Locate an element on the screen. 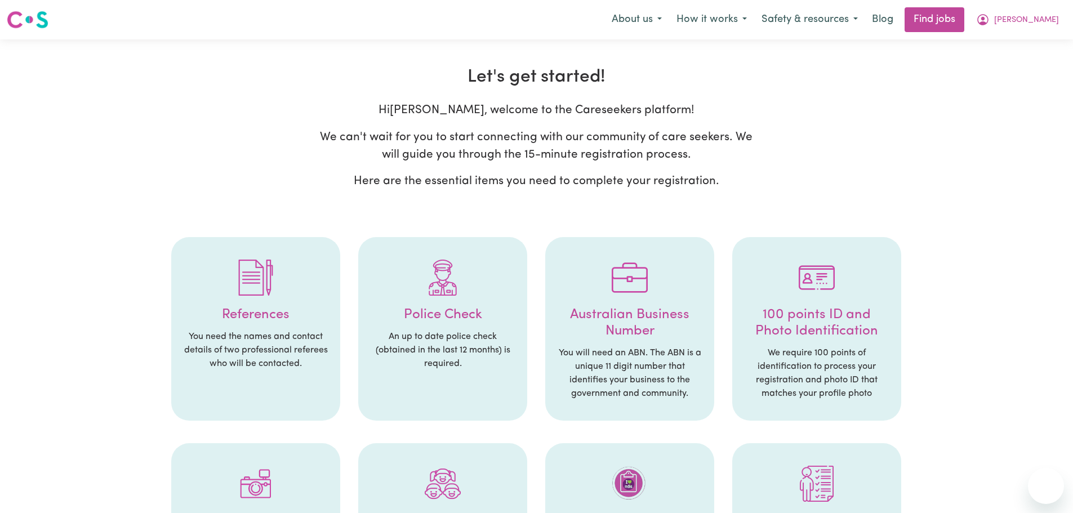 The image size is (1073, 513). a: Find jobs is located at coordinates (934, 20).